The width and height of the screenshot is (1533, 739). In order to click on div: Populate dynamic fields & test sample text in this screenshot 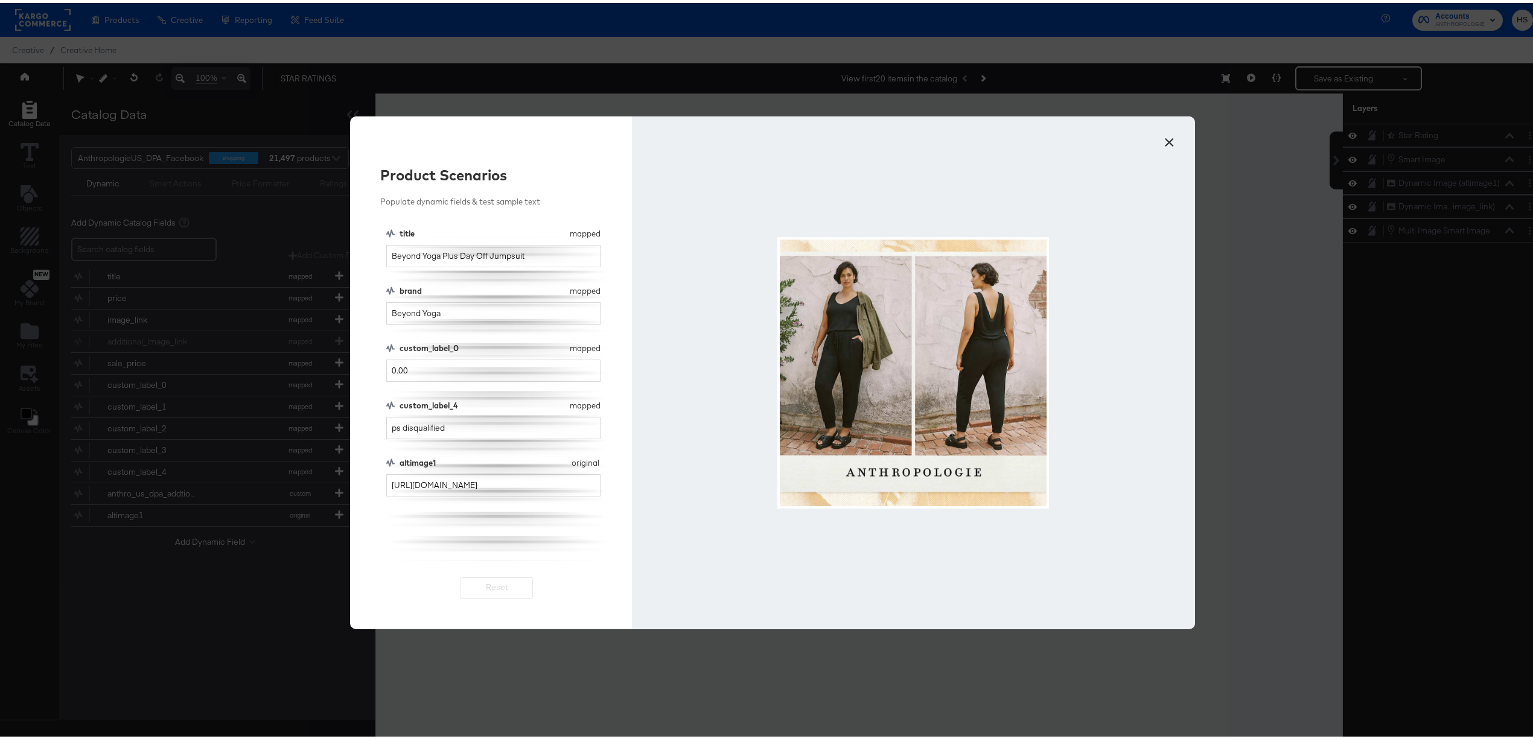, I will do `click(497, 199)`.